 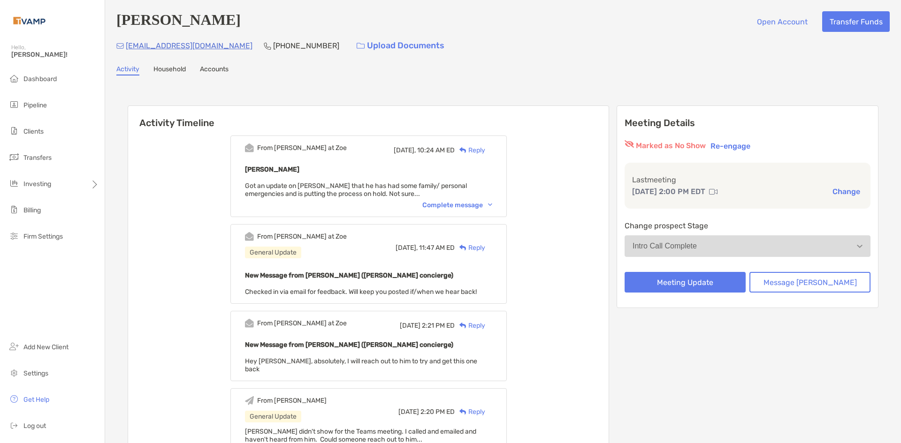 I want to click on img: transfers icon, so click(x=14, y=157).